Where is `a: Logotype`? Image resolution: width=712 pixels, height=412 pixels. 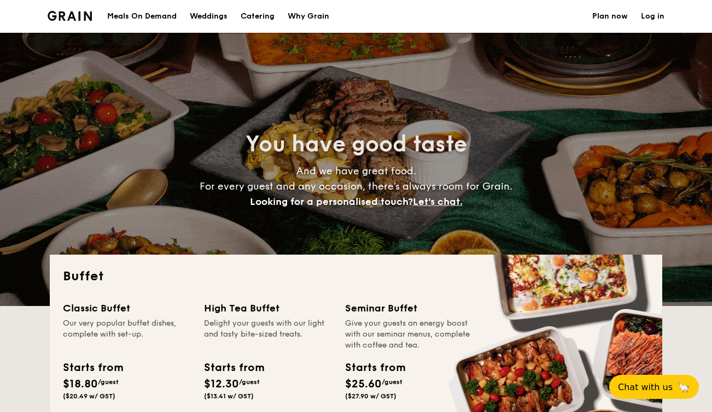 a: Logotype is located at coordinates (69, 16).